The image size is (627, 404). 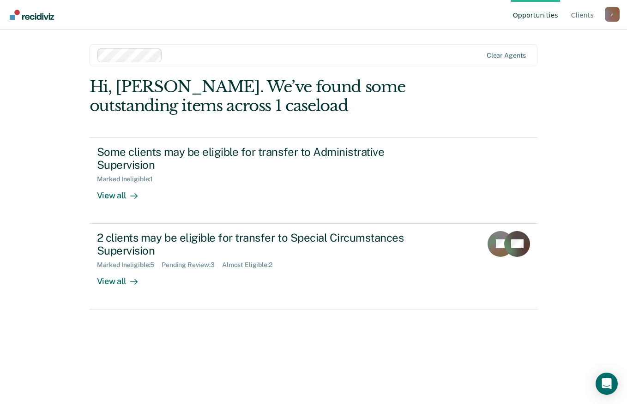 I want to click on div: r, so click(x=612, y=14).